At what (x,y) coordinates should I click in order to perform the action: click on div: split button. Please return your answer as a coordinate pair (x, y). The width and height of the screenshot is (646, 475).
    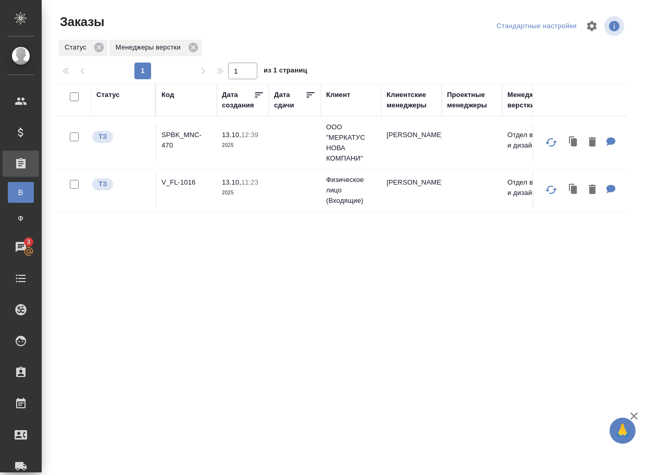
    Looking at the image, I should click on (537, 26).